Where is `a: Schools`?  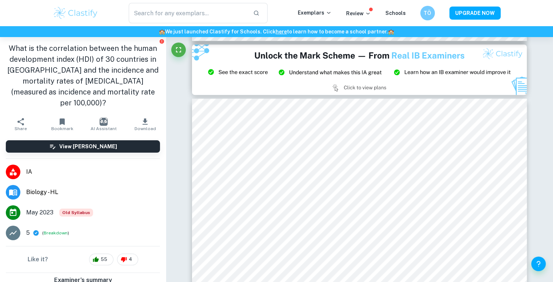
a: Schools is located at coordinates (396, 13).